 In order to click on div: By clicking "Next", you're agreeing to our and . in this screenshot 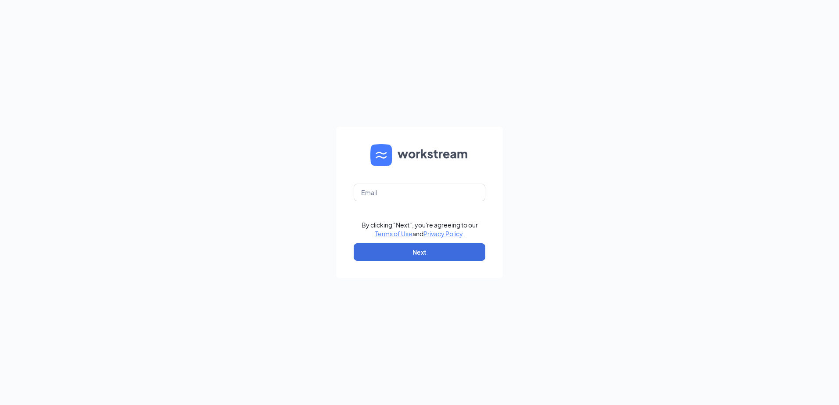, I will do `click(419, 229)`.